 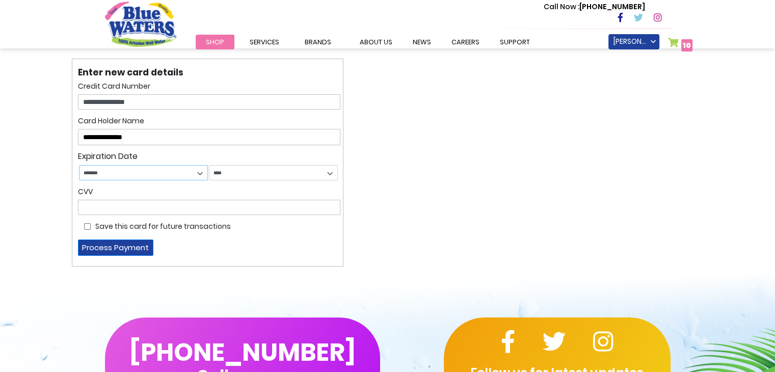 What do you see at coordinates (215, 42) in the screenshot?
I see `span: Shop` at bounding box center [215, 42].